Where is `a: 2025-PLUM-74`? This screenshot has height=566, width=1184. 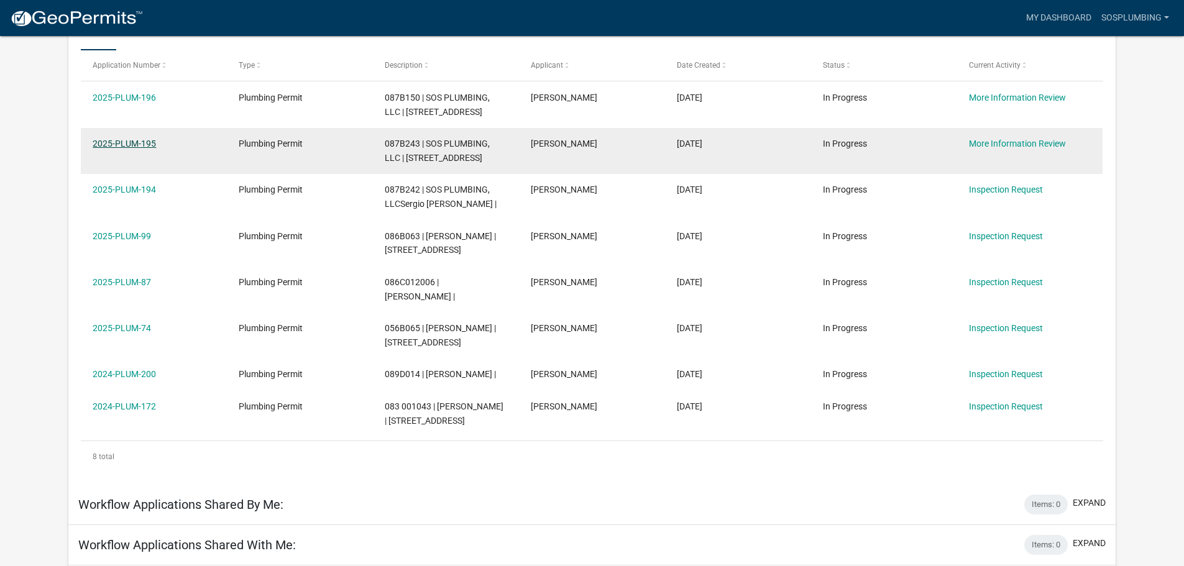 a: 2025-PLUM-74 is located at coordinates (122, 328).